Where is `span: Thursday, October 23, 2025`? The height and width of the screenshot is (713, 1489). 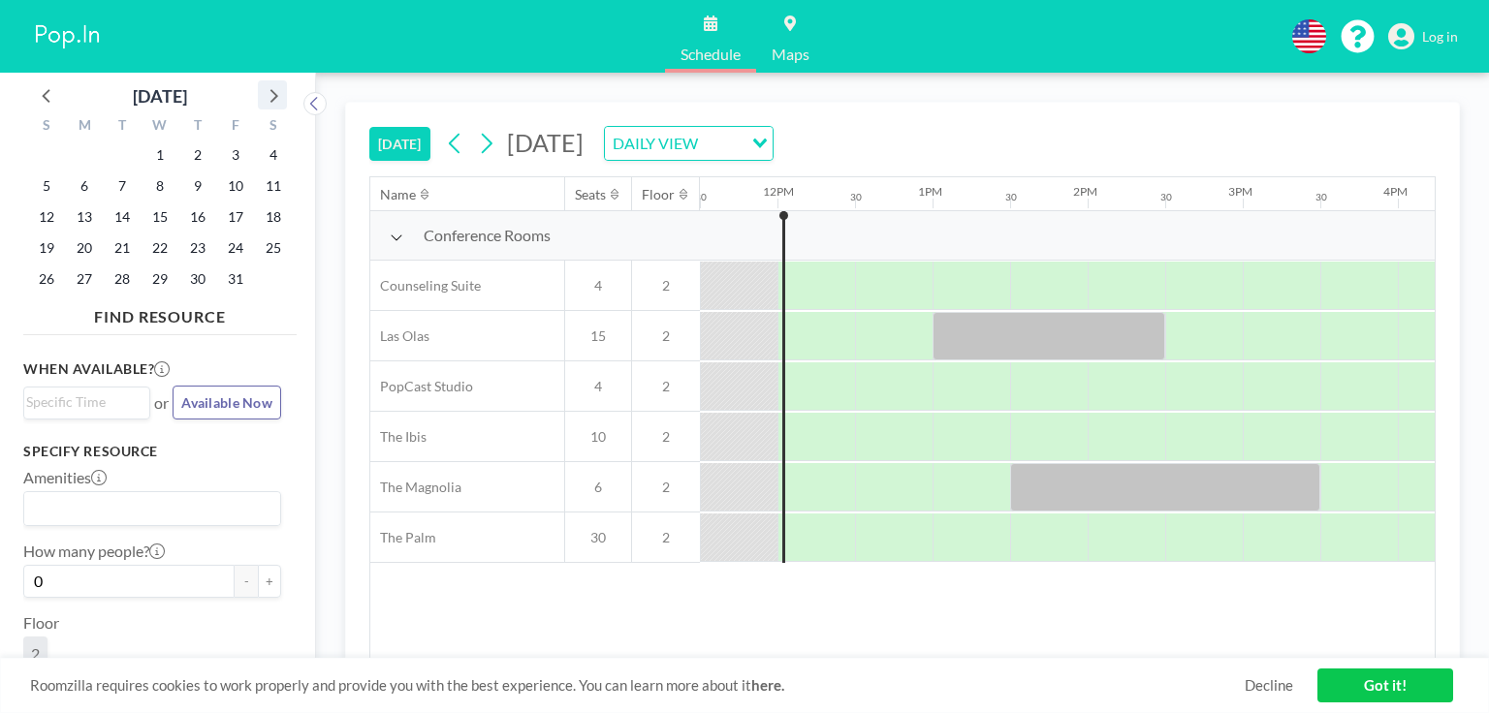 span: Thursday, October 23, 2025 is located at coordinates (198, 248).